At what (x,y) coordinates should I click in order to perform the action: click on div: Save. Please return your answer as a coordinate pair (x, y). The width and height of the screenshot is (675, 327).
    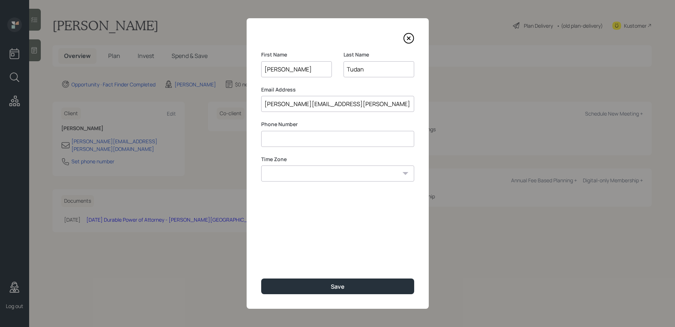
    Looking at the image, I should click on (337, 286).